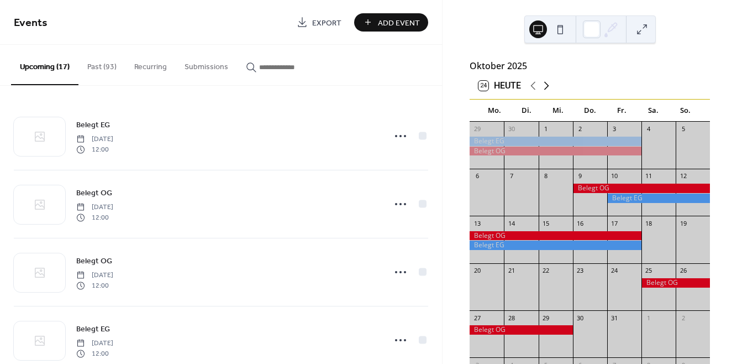 The image size is (737, 364). What do you see at coordinates (511, 317) in the screenshot?
I see `div: 28` at bounding box center [511, 317].